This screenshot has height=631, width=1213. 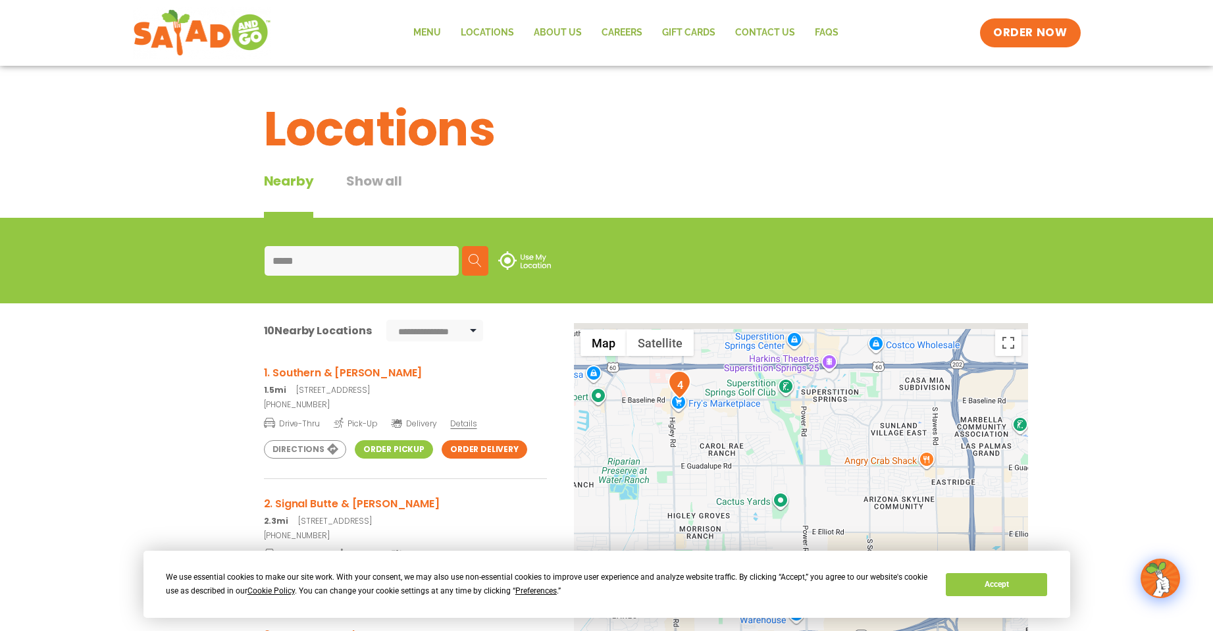 I want to click on div: Cookie Consent Prompt, so click(x=607, y=584).